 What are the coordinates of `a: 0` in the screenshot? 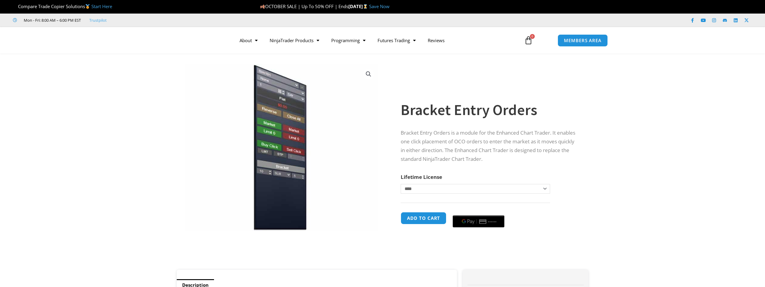 It's located at (529, 40).